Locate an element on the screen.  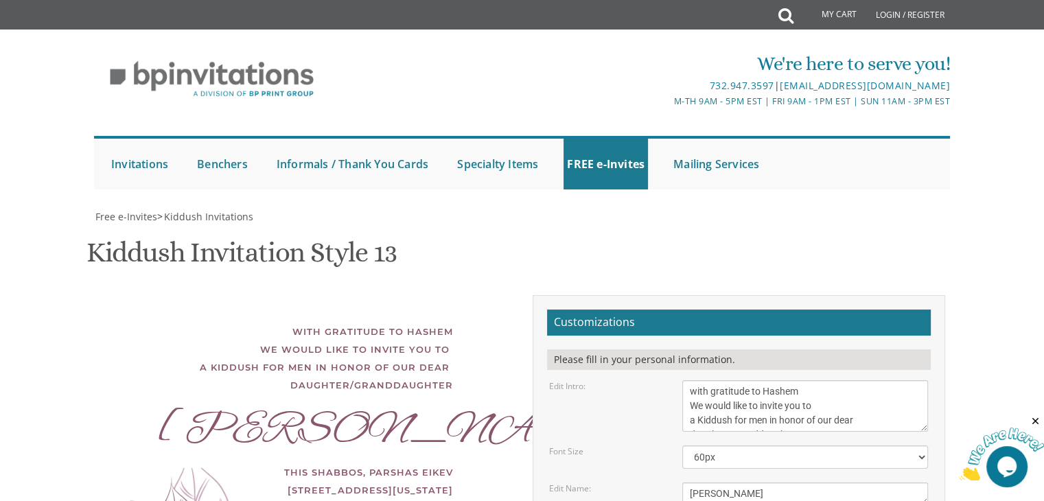
a: 732.947.3597 is located at coordinates (741, 85).